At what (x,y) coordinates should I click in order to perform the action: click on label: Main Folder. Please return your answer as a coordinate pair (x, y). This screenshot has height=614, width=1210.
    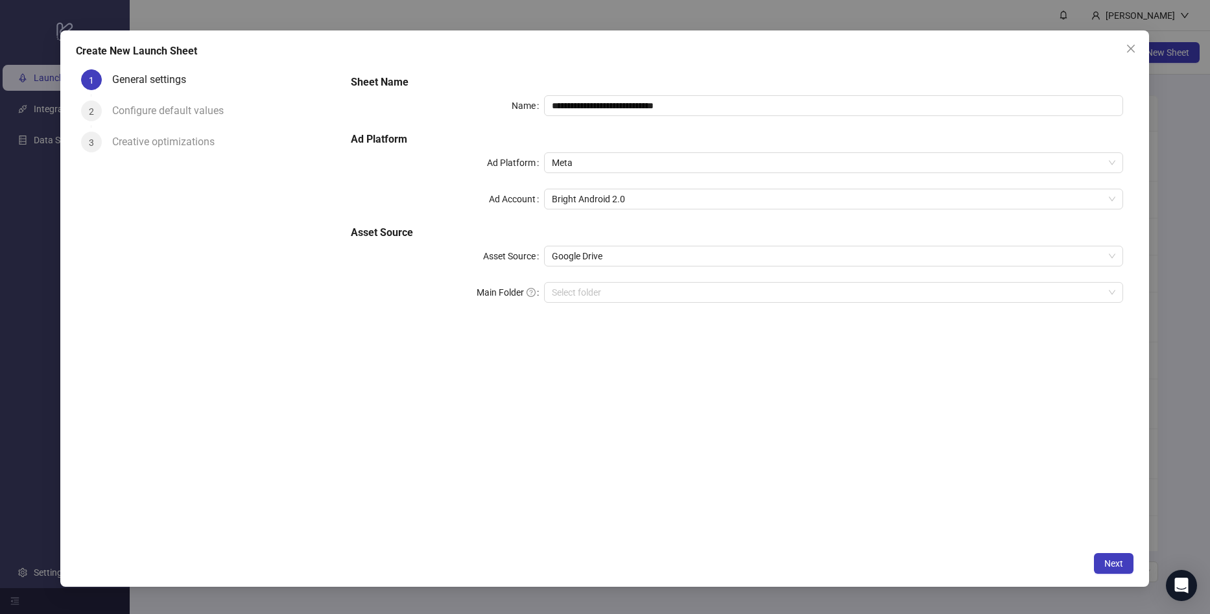
    Looking at the image, I should click on (510, 292).